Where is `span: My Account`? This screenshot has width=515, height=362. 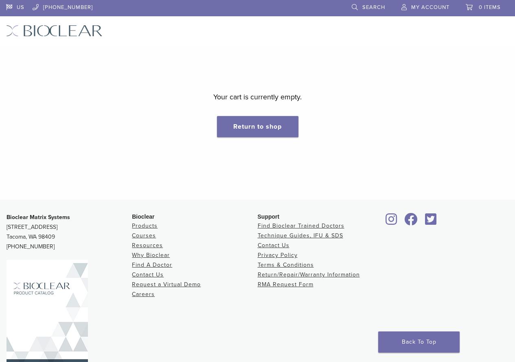 span: My Account is located at coordinates (431, 7).